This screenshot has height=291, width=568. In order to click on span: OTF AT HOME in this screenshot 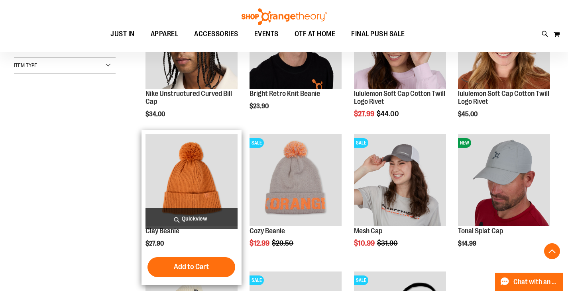, I will do `click(315, 34)`.